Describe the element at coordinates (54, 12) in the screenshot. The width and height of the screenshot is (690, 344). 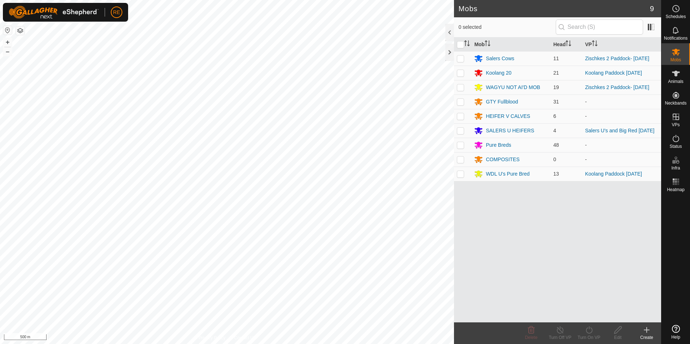
I see `img: Gallagher Logo` at that location.